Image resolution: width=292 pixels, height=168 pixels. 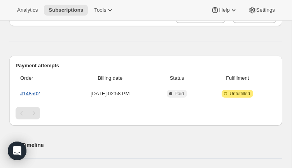 What do you see at coordinates (266, 10) in the screenshot?
I see `span: Settings` at bounding box center [266, 10].